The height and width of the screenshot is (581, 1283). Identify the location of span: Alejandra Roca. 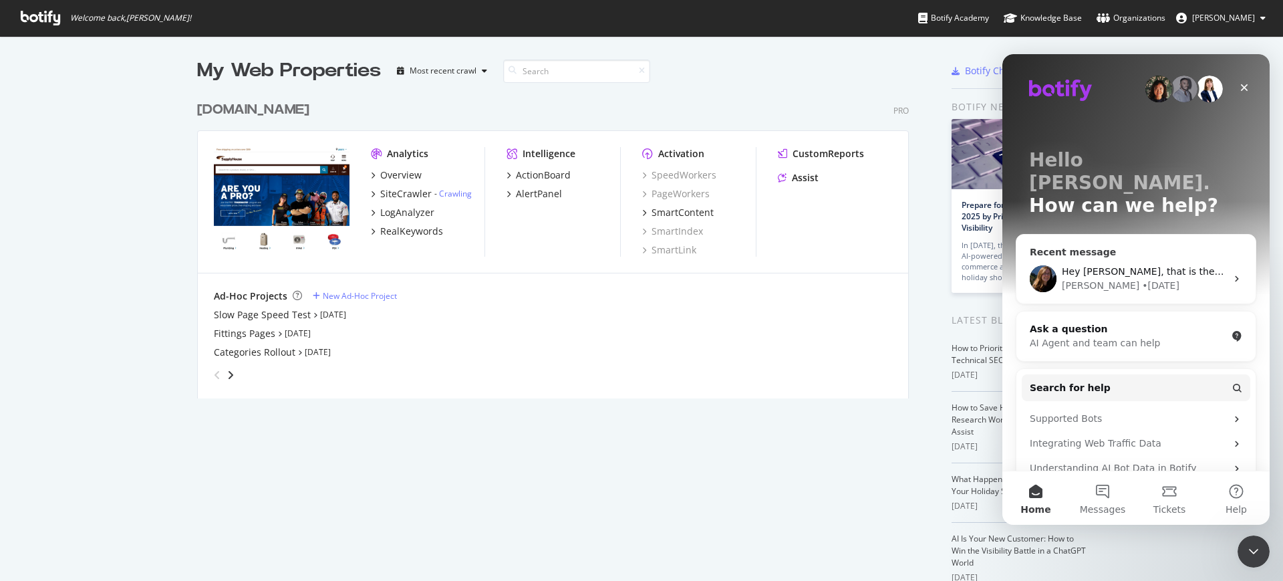
(1224, 17).